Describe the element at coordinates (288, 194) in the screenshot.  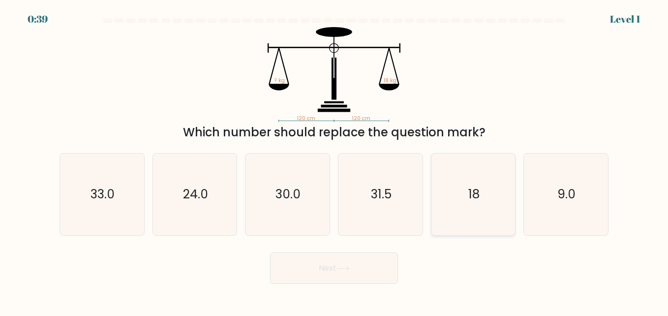
I see `text: 30.0` at that location.